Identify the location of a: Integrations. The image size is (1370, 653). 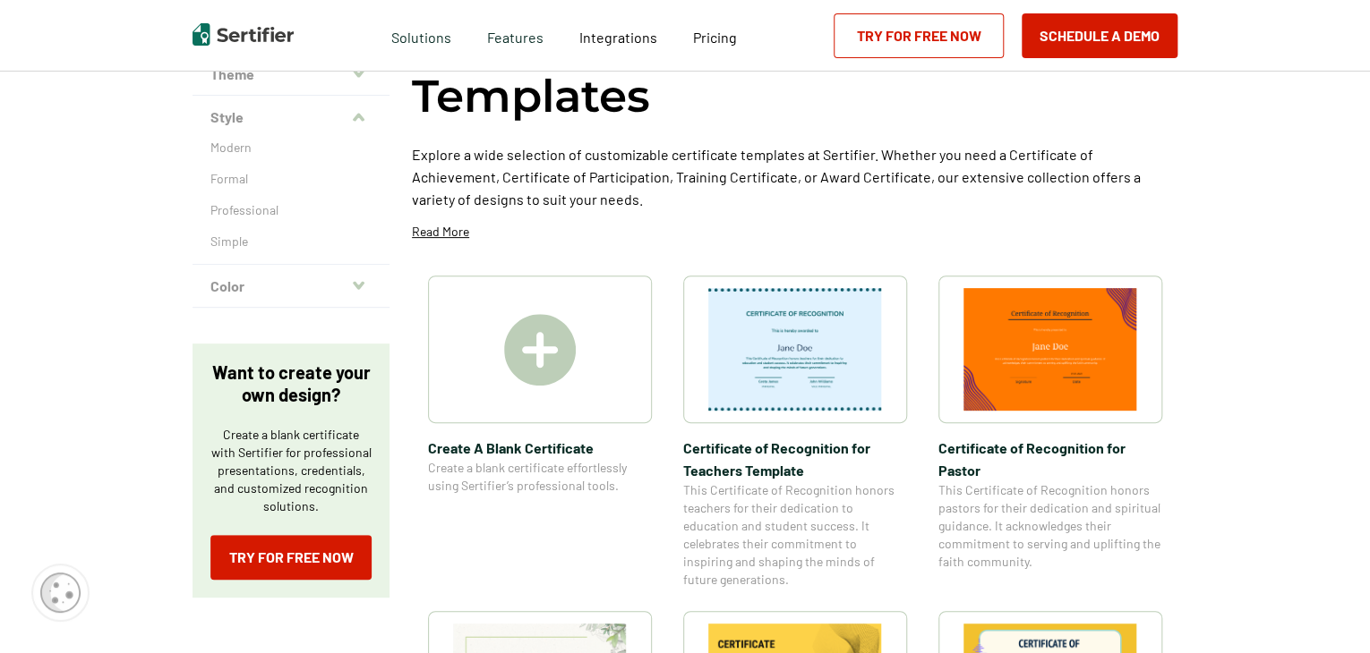
(618, 35).